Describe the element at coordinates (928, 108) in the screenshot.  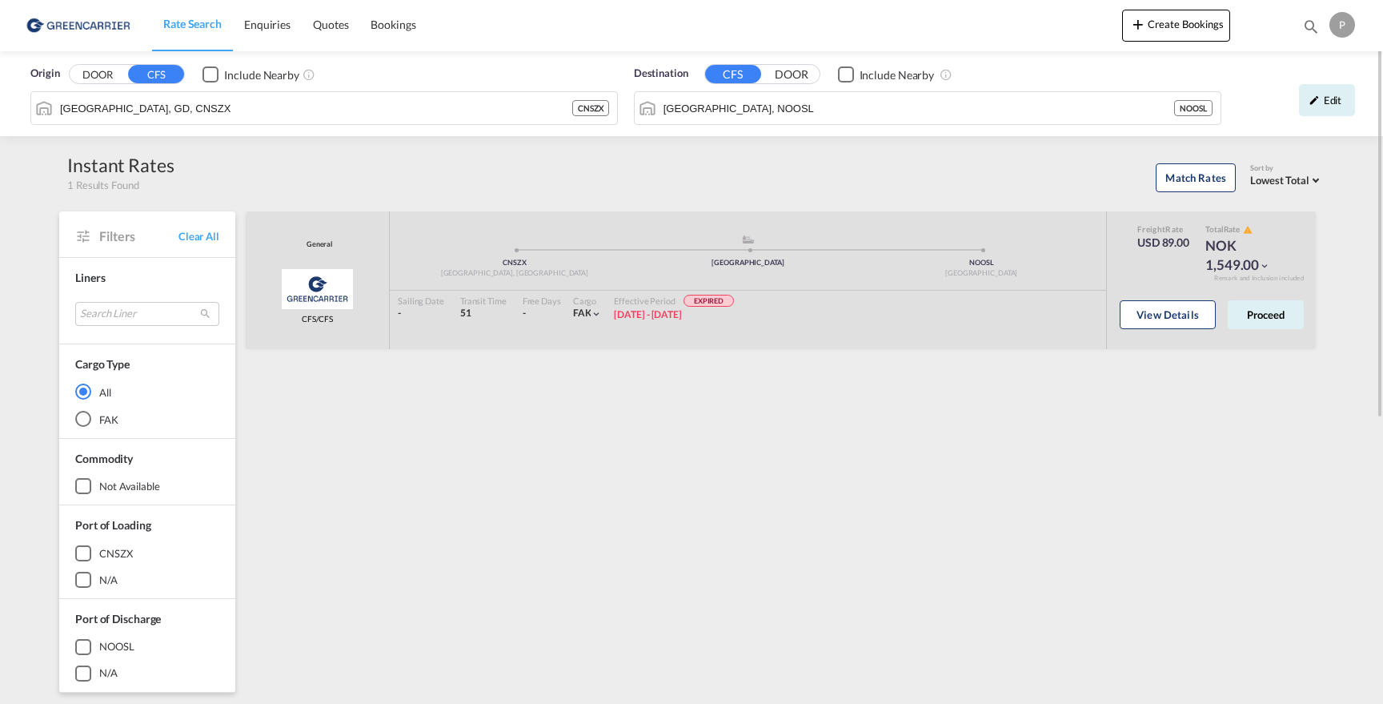
I see `md-input-container: Oslo, NOOSL` at that location.